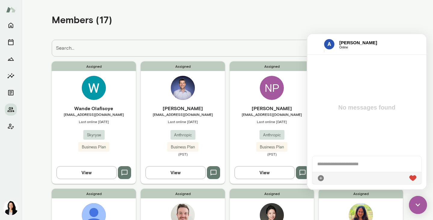 The image size is (433, 220). I want to click on img: Monica Aggarwal, so click(11, 208).